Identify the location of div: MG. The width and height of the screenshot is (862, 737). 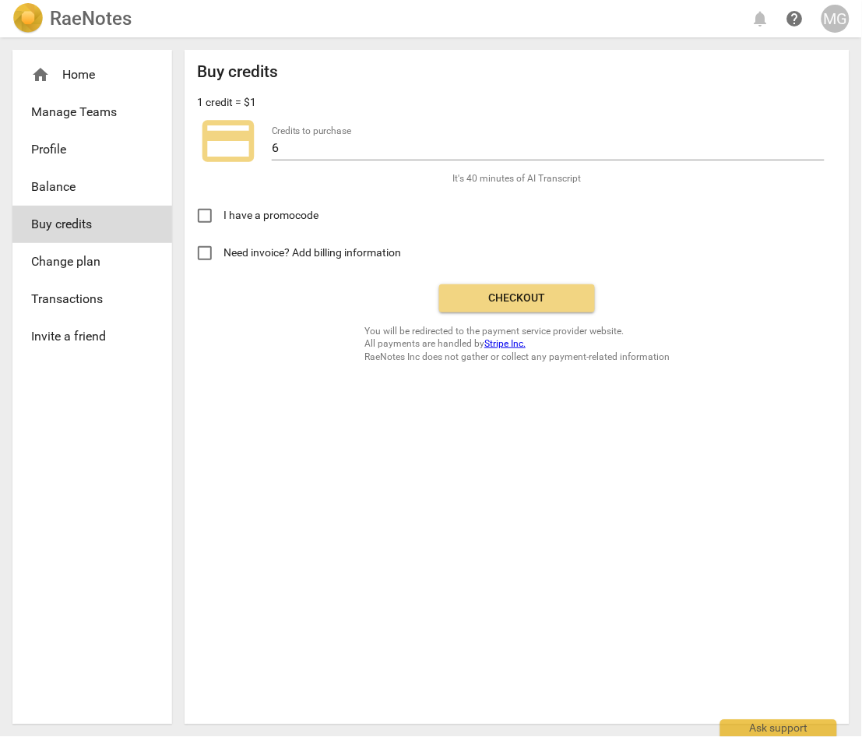
(836, 19).